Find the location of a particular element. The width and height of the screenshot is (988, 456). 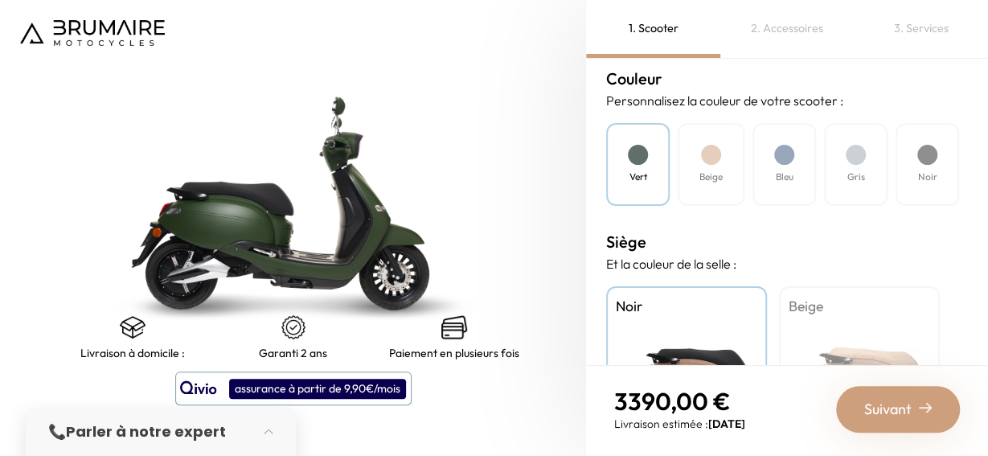

div: assurance à partir de 9,90€/mois is located at coordinates (317, 388).